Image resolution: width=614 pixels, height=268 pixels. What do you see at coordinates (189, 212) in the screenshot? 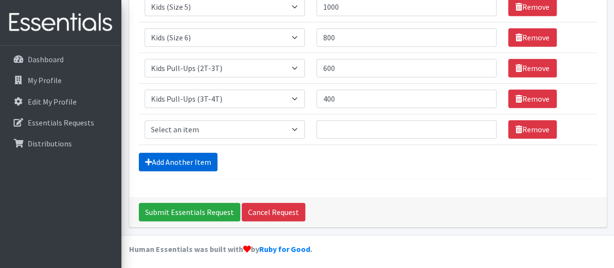
I see `input: Submit Essentials Request` at bounding box center [189, 212].